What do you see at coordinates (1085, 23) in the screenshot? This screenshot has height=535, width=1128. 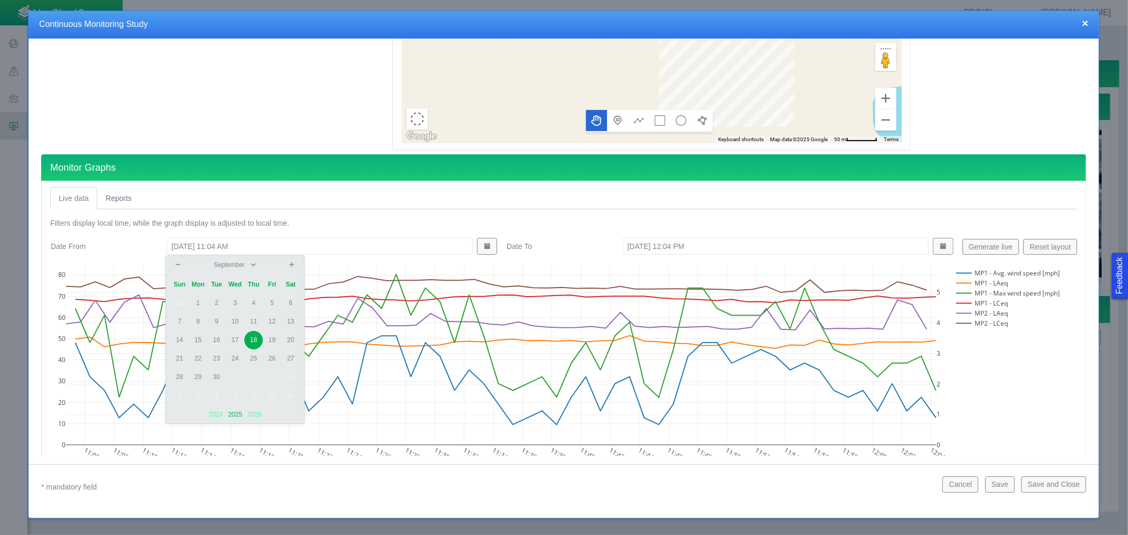 I see `button: close` at bounding box center [1085, 23].